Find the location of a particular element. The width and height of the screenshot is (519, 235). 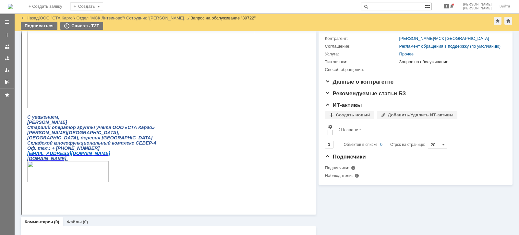

div: Сделать домашней страницей is located at coordinates (509, 21).